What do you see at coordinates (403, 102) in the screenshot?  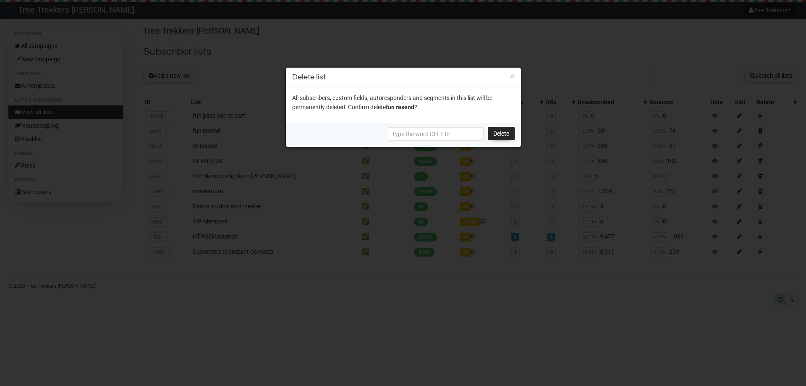 I see `p: All subscribers, custom fields, autoresponders and segments in this list will be permanently dele...` at bounding box center [403, 102].